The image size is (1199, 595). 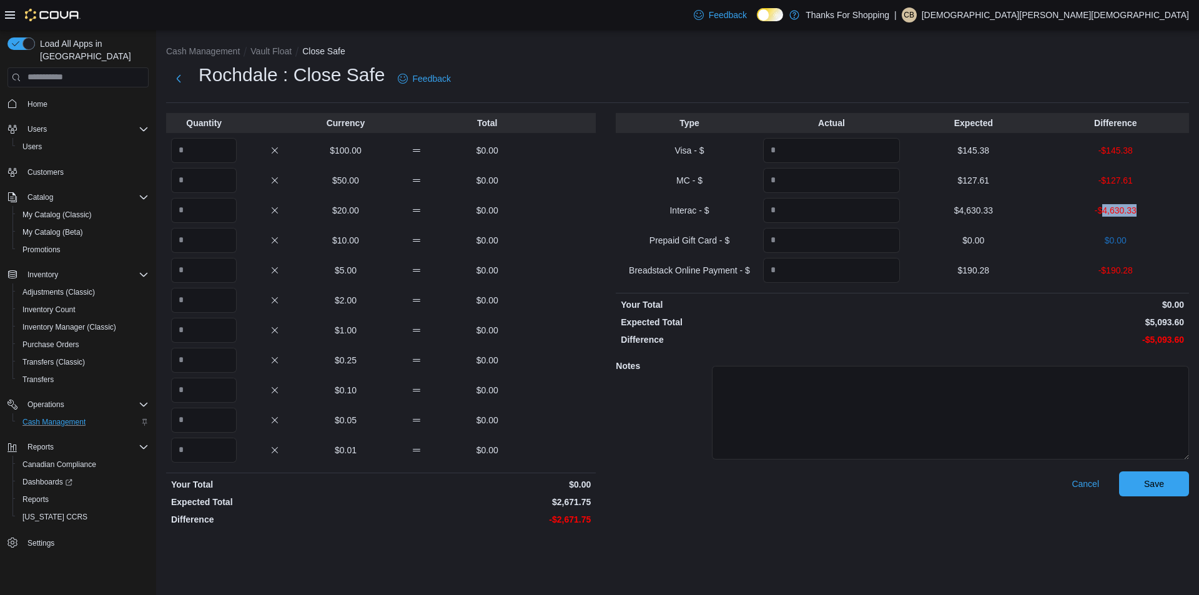 I want to click on button: Inventory Manager (Classic), so click(x=83, y=327).